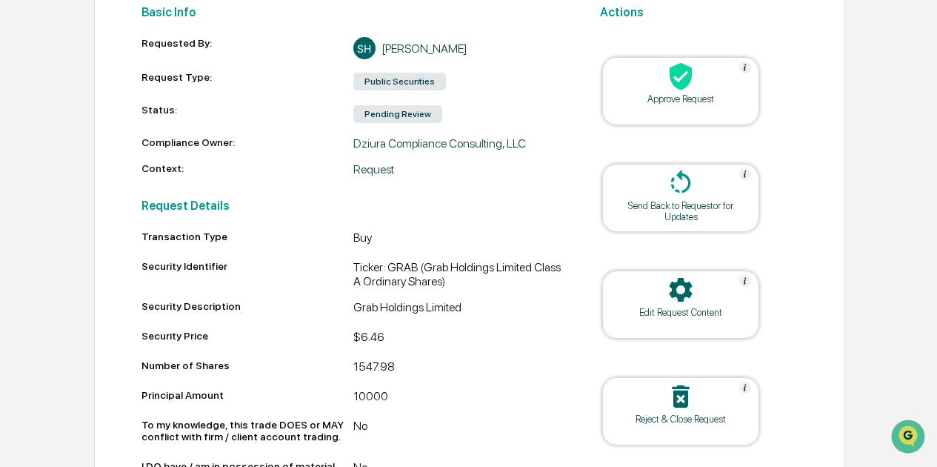  Describe the element at coordinates (247, 365) in the screenshot. I see `div: Number of Shares` at that location.